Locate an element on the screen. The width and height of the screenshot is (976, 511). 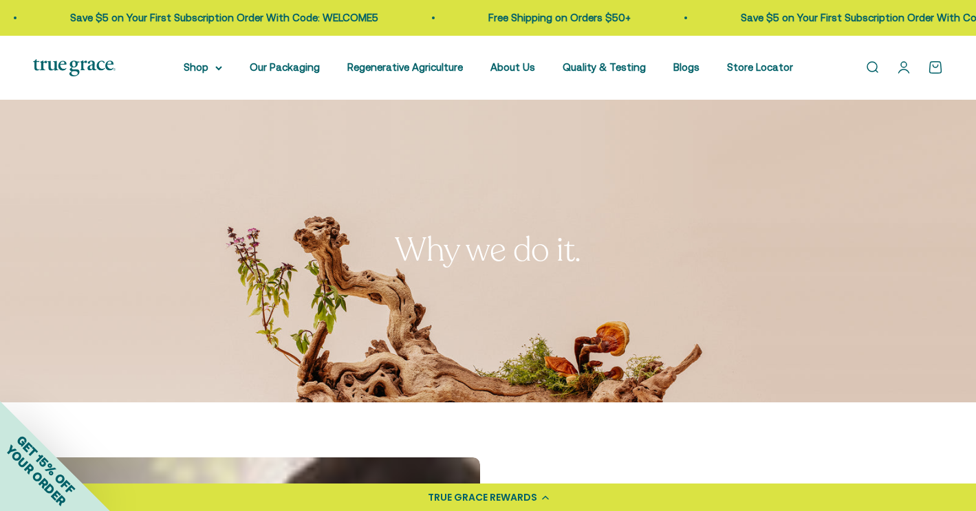
a: Our Packaging is located at coordinates (285, 67).